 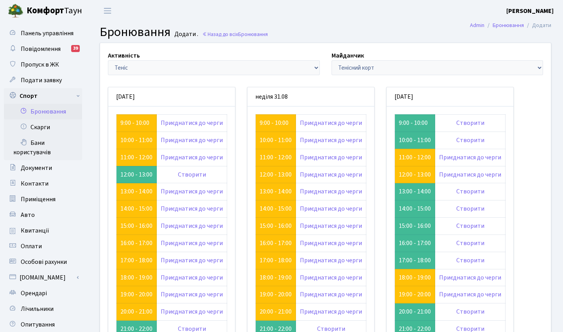 I want to click on a: 18:00 - 19:00, so click(x=415, y=277).